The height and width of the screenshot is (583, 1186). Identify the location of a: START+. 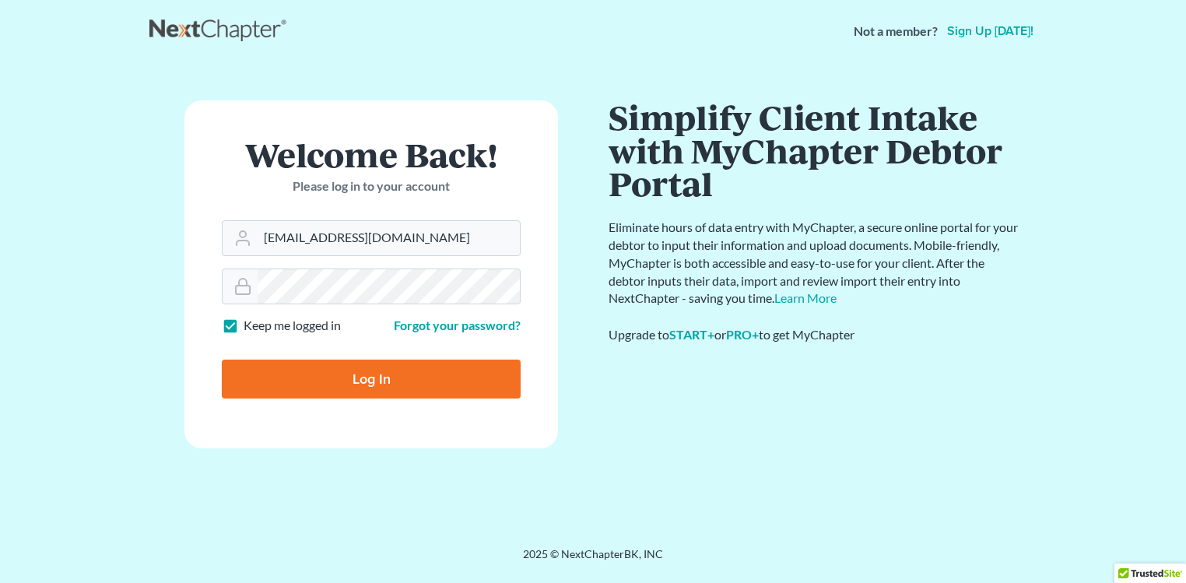
(692, 334).